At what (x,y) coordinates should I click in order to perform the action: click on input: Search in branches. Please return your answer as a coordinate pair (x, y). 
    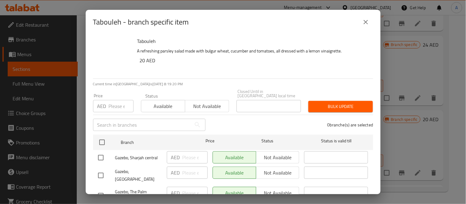
    Looking at the image, I should click on (142, 125).